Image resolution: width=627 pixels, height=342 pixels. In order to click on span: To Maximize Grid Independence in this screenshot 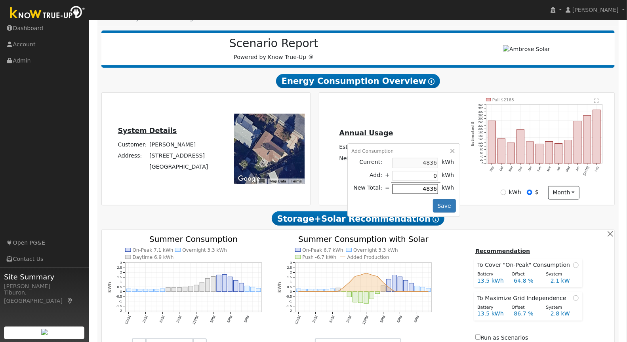, I will do `click(523, 298)`.